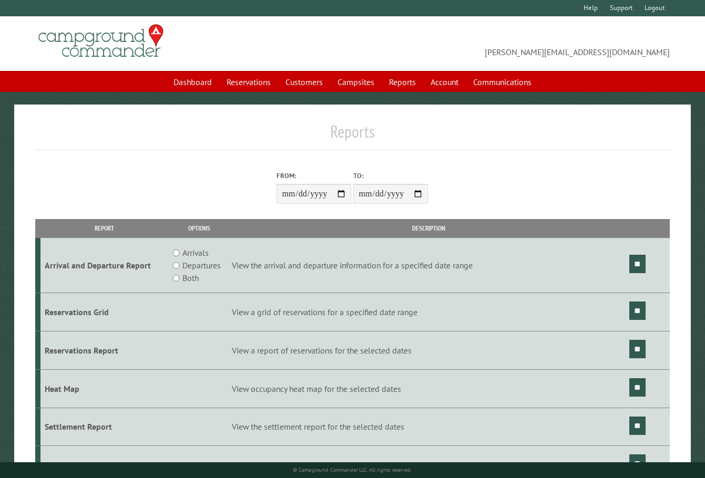 The image size is (705, 478). Describe the element at coordinates (429, 228) in the screenshot. I see `th: Description` at that location.